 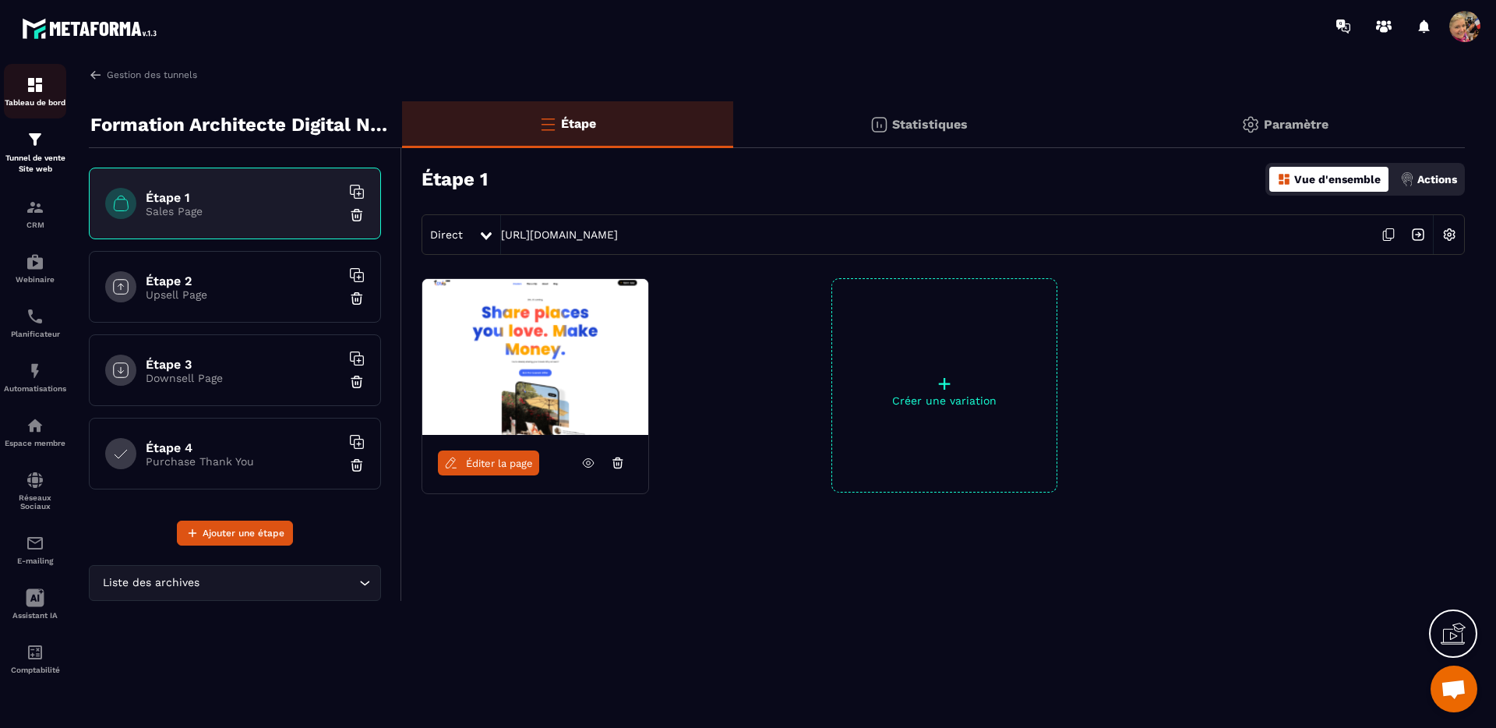 What do you see at coordinates (35, 224) in the screenshot?
I see `p: CRM` at bounding box center [35, 224].